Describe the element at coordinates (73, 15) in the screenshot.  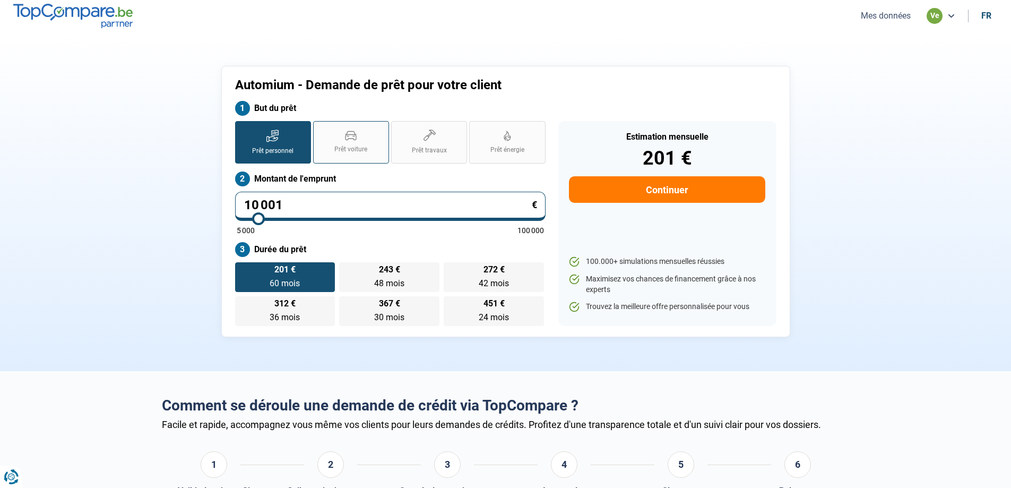
I see `img: TopCompare.be` at that location.